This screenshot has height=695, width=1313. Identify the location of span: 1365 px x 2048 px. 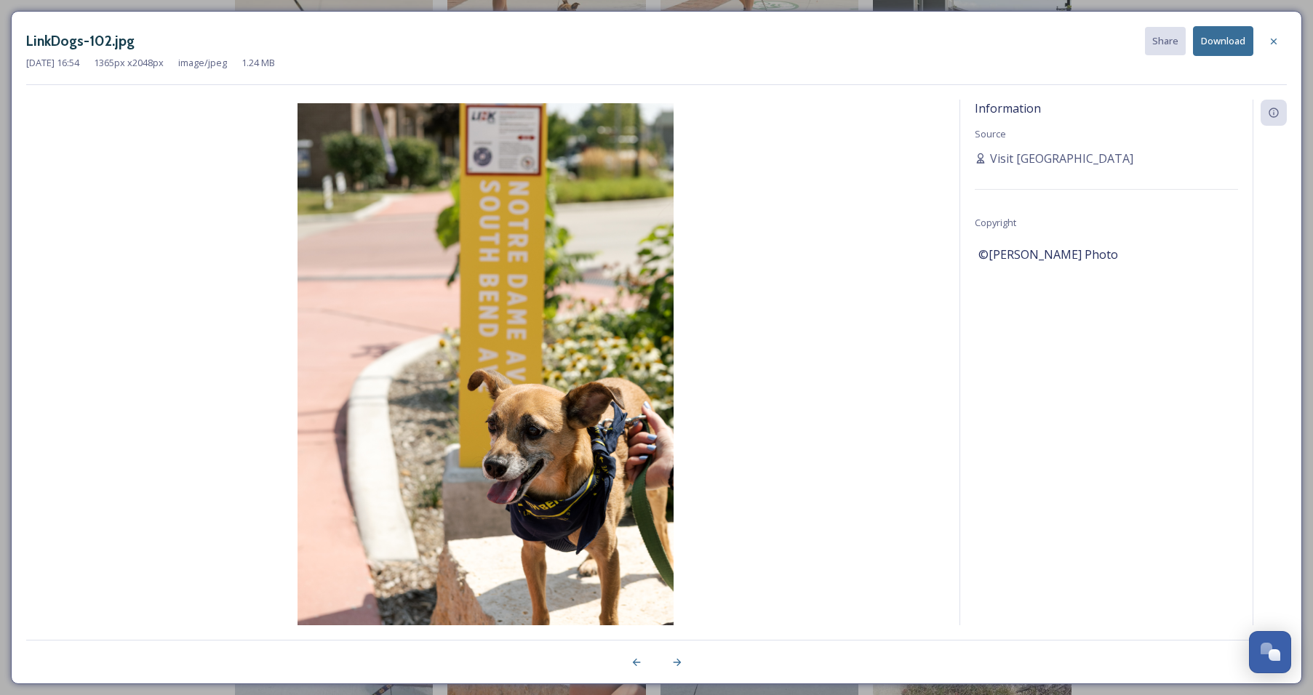
(129, 63).